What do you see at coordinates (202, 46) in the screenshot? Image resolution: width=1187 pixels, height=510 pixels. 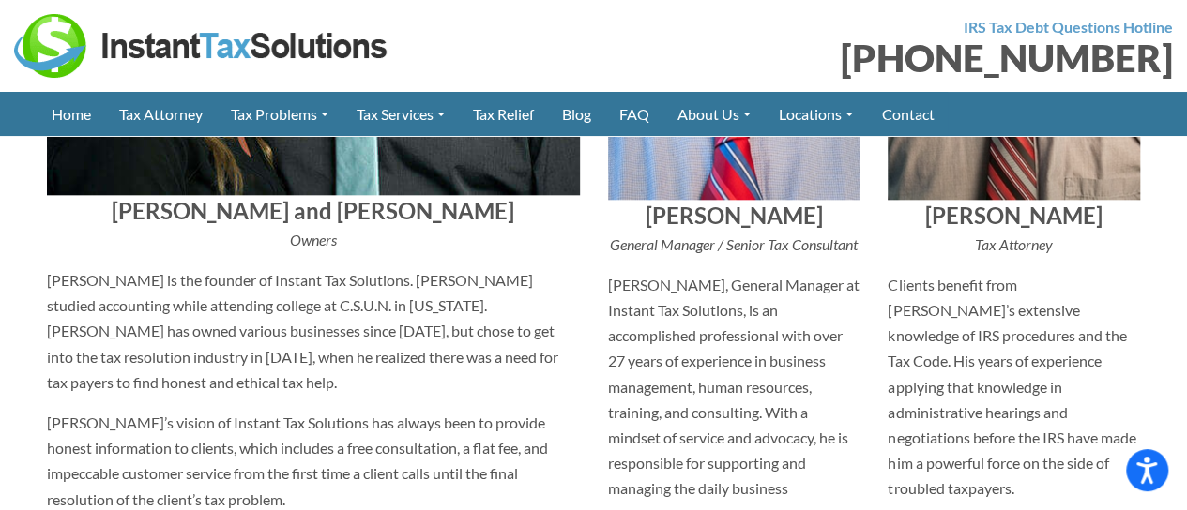 I see `img: Instant Tax Solutions Logo` at bounding box center [202, 46].